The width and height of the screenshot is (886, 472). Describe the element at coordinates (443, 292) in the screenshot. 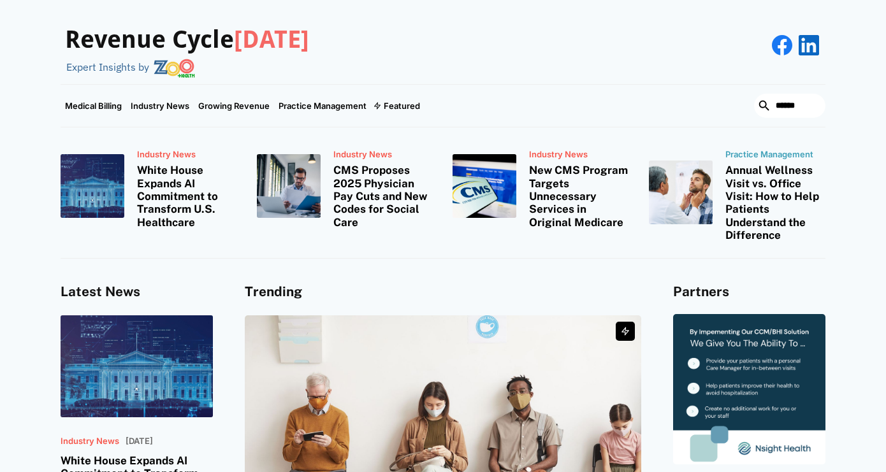

I see `h4: Trending` at that location.